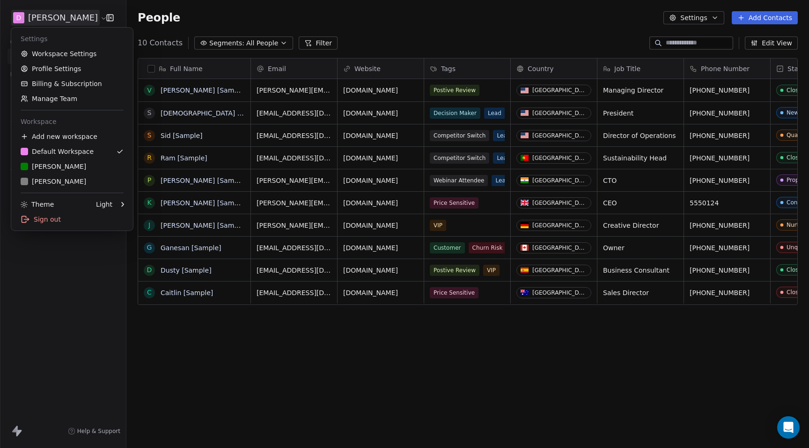 Image resolution: width=809 pixels, height=448 pixels. What do you see at coordinates (104, 204) in the screenshot?
I see `div: Light` at bounding box center [104, 204].